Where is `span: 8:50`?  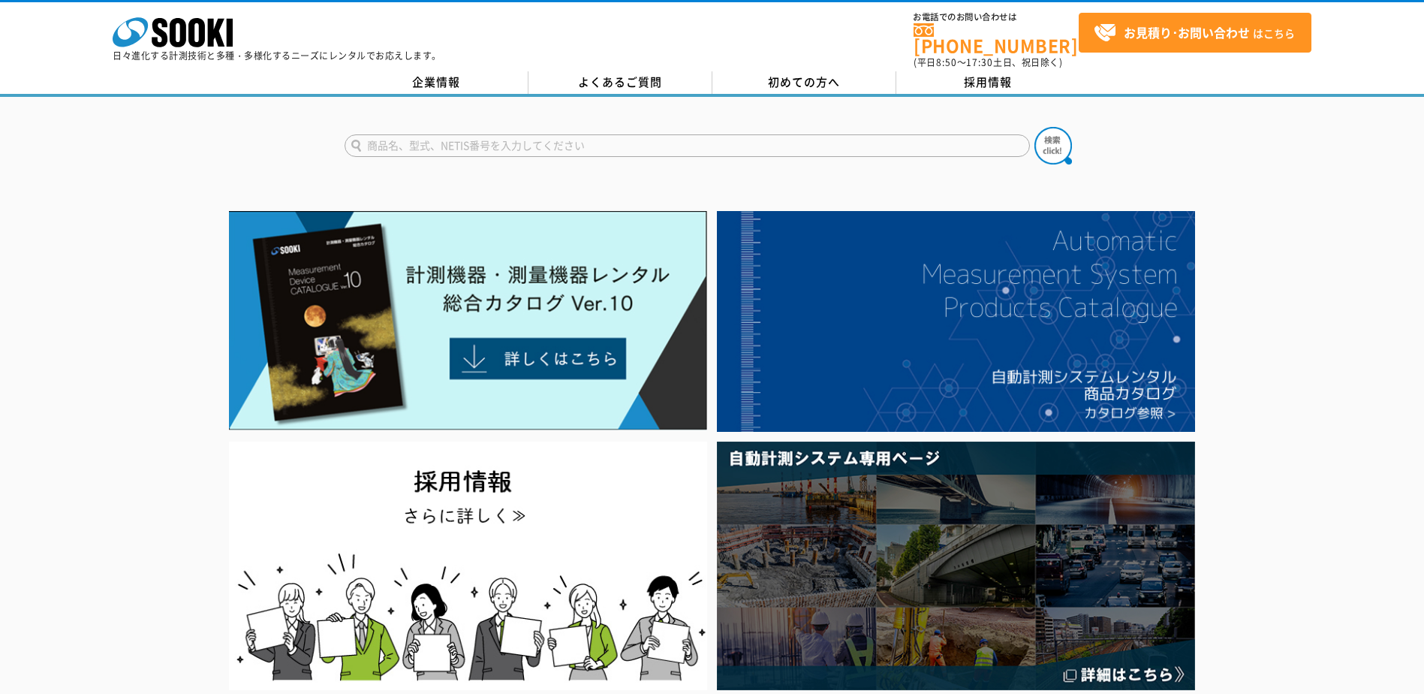 span: 8:50 is located at coordinates (947, 62).